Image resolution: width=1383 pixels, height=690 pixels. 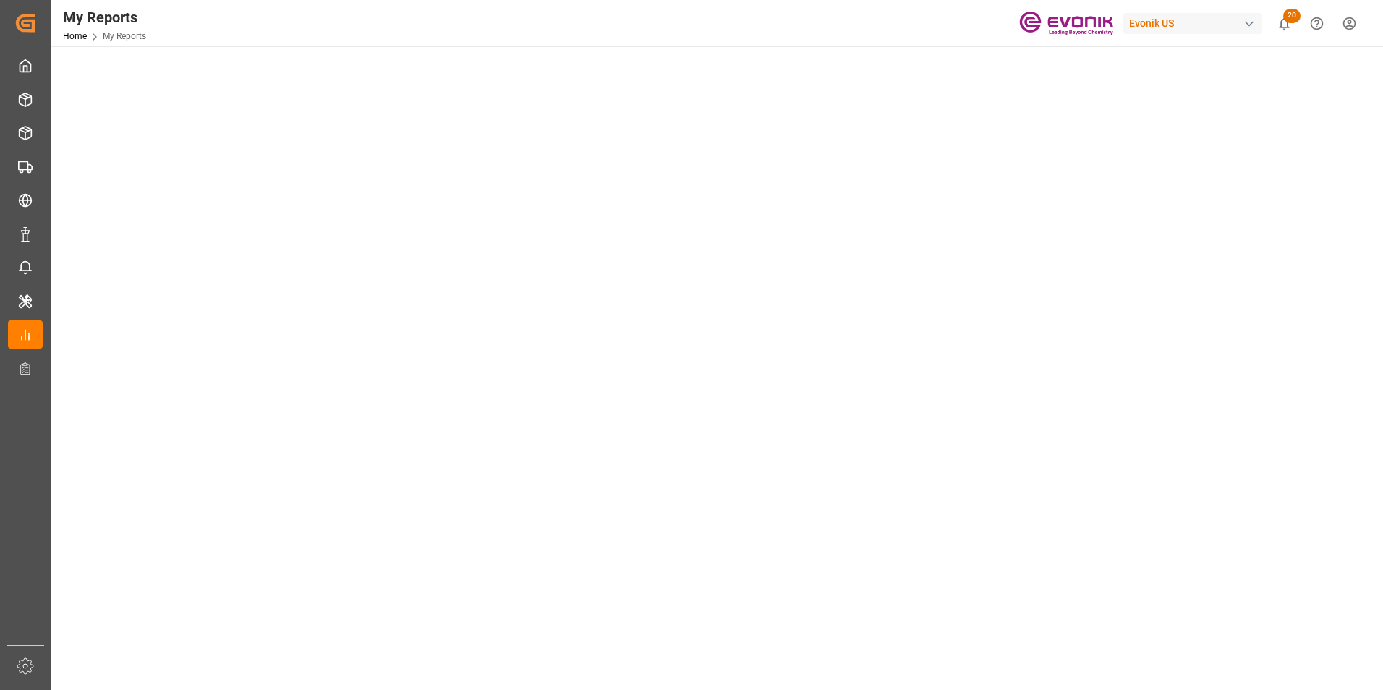 What do you see at coordinates (1284, 23) in the screenshot?
I see `button: show 20 new notifications` at bounding box center [1284, 23].